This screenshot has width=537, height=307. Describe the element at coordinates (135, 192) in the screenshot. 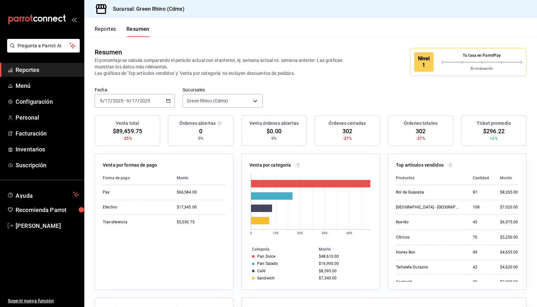

I see `div: Pay` at that location.